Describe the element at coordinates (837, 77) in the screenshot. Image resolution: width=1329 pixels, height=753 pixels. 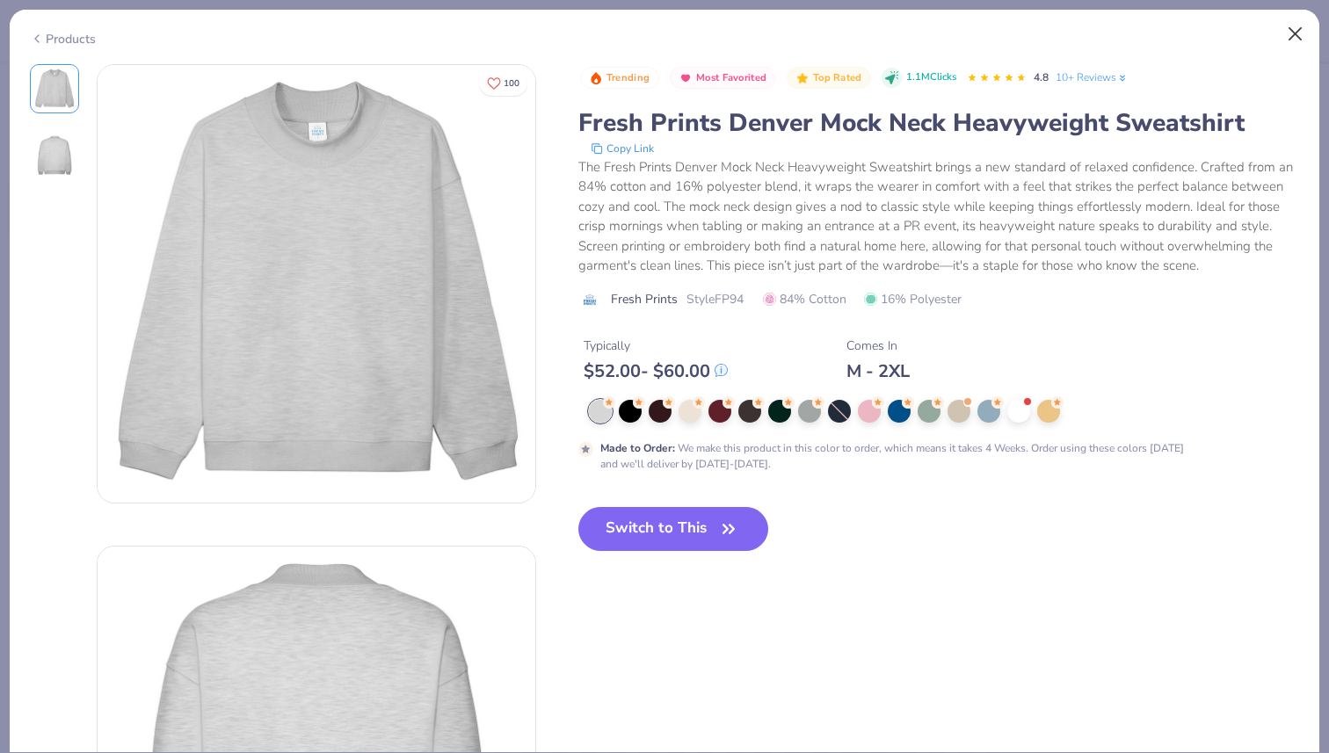
I see `span: Top Rated` at that location.